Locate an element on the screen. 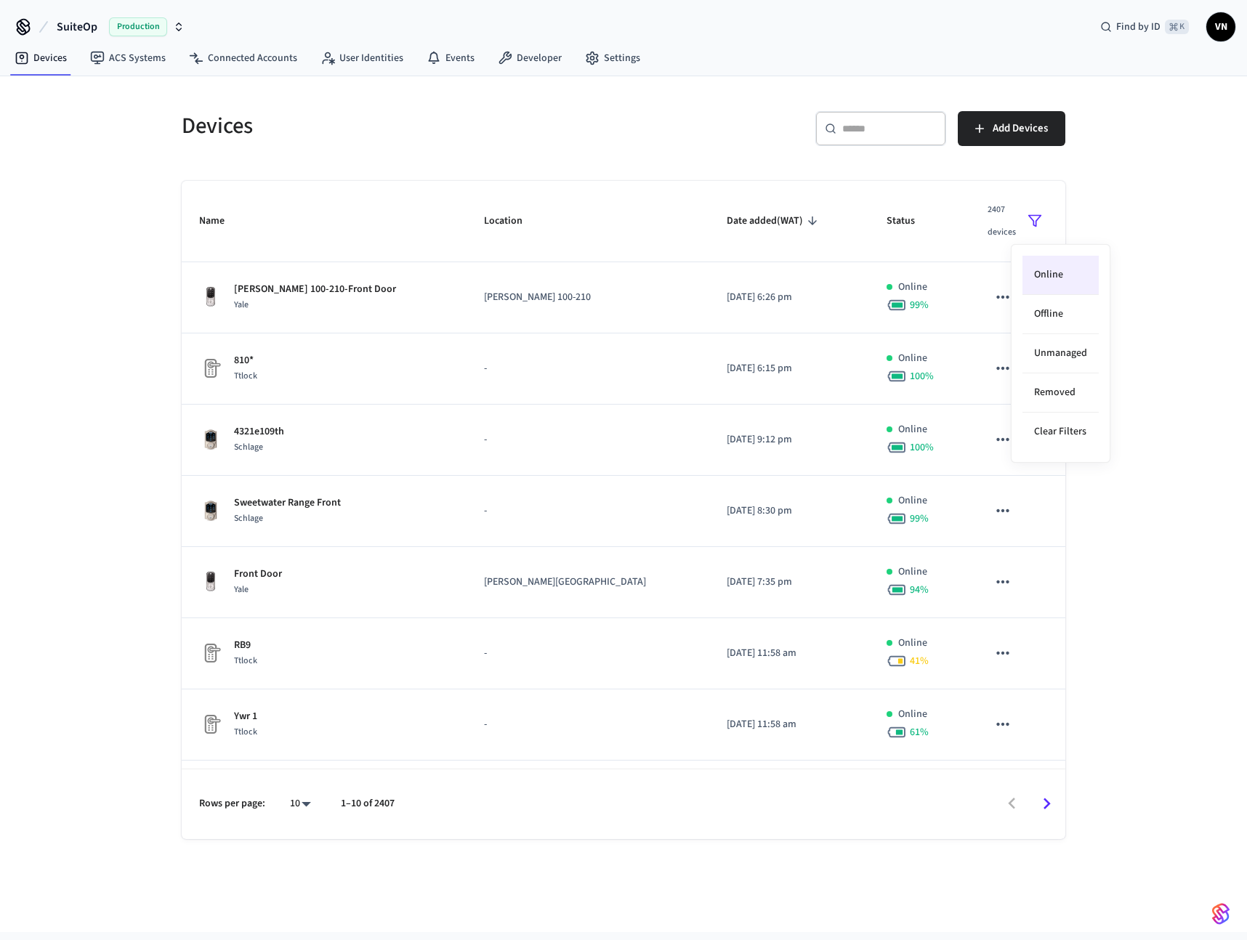  li: Clear Filters is located at coordinates (1060, 432).